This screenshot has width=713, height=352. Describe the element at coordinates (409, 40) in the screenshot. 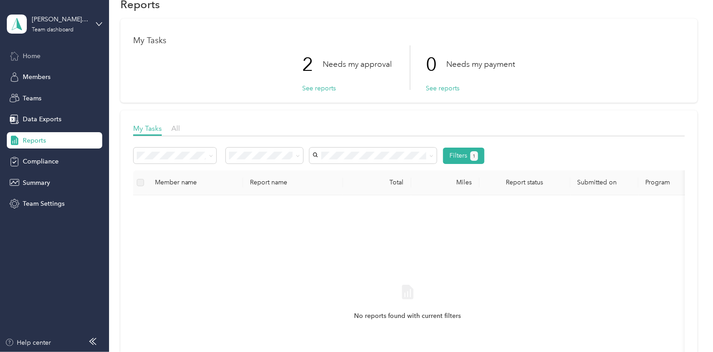

I see `h1: My Tasks` at that location.